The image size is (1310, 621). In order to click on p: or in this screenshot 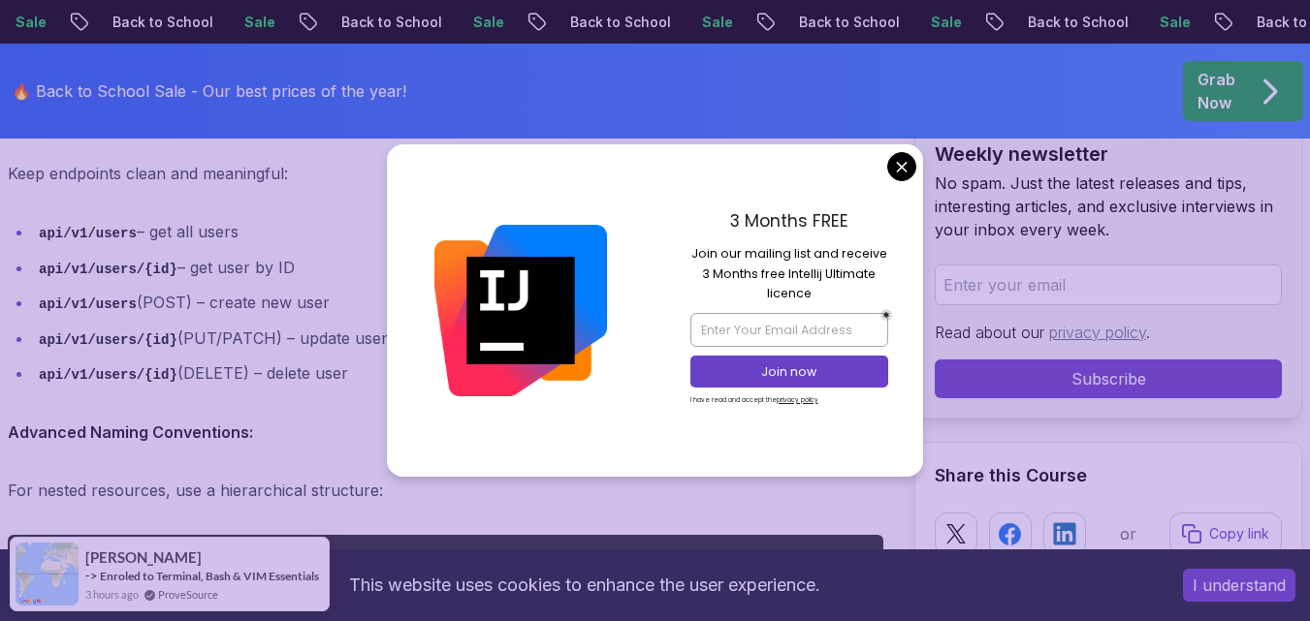, I will do `click(1127, 534)`.